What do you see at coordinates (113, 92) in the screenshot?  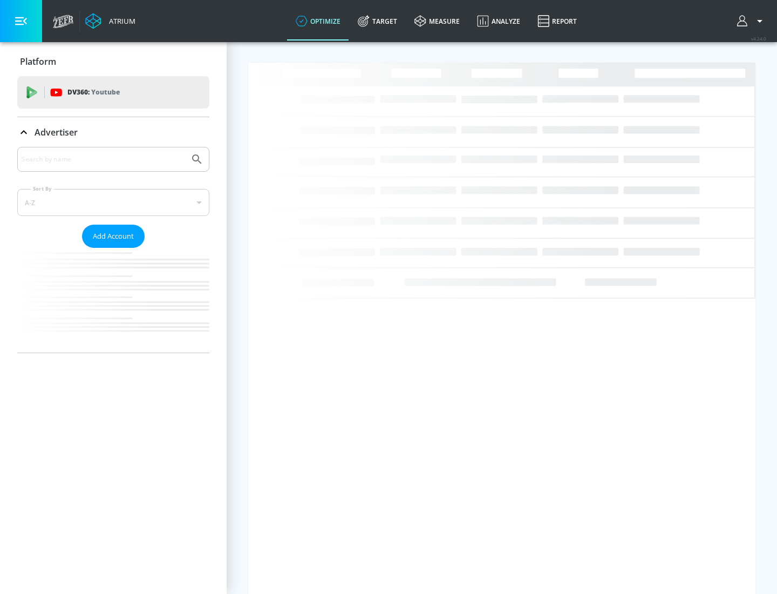 I see `div: DV360: Youtube` at bounding box center [113, 92].